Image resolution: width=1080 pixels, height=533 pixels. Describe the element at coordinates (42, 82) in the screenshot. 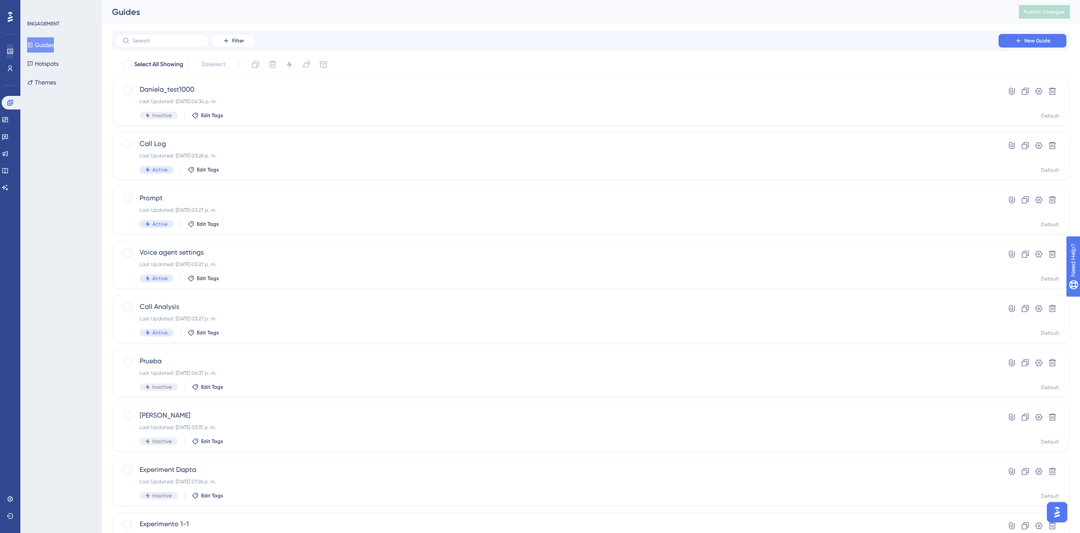

I see `button: Themes` at that location.